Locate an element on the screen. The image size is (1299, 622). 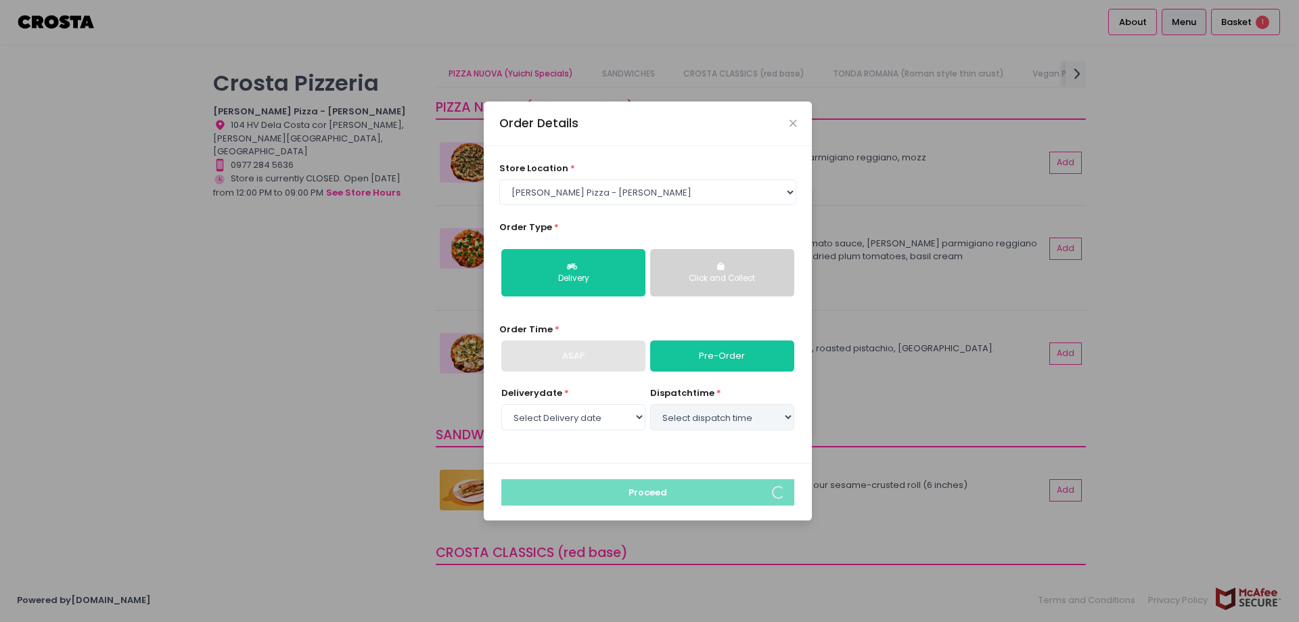
button: Proceed is located at coordinates (647, 492).